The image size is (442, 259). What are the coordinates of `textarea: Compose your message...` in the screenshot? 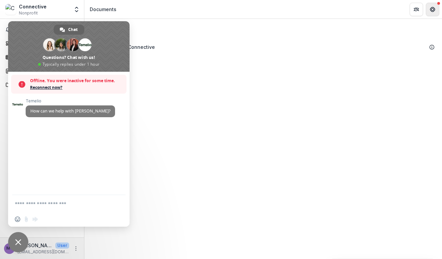 It's located at (61, 204).